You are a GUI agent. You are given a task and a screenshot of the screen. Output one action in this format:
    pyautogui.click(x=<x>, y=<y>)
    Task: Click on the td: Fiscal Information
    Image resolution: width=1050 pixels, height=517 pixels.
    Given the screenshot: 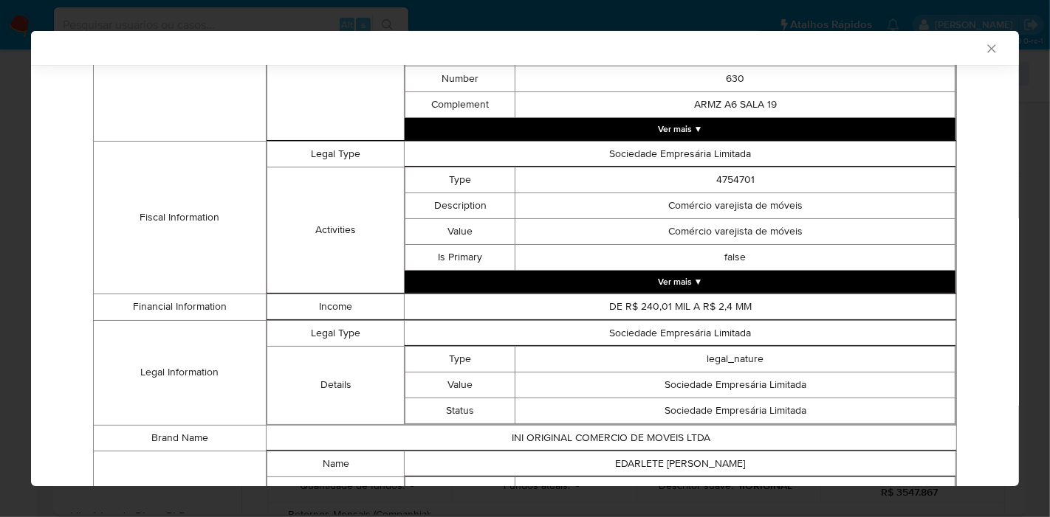 What is the action you would take?
    pyautogui.click(x=180, y=217)
    